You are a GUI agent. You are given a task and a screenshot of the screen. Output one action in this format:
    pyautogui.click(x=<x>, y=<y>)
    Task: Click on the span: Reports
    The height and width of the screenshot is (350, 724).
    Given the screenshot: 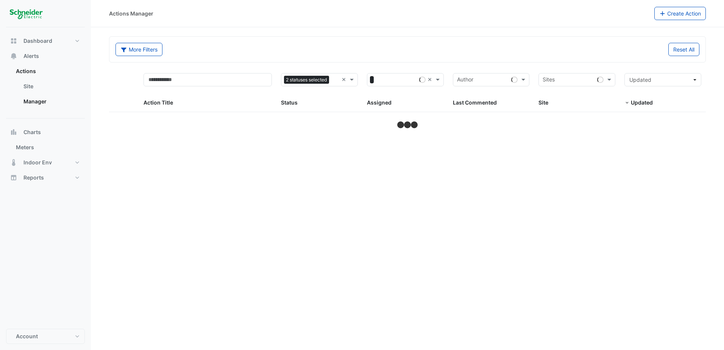 What is the action you would take?
    pyautogui.click(x=34, y=178)
    